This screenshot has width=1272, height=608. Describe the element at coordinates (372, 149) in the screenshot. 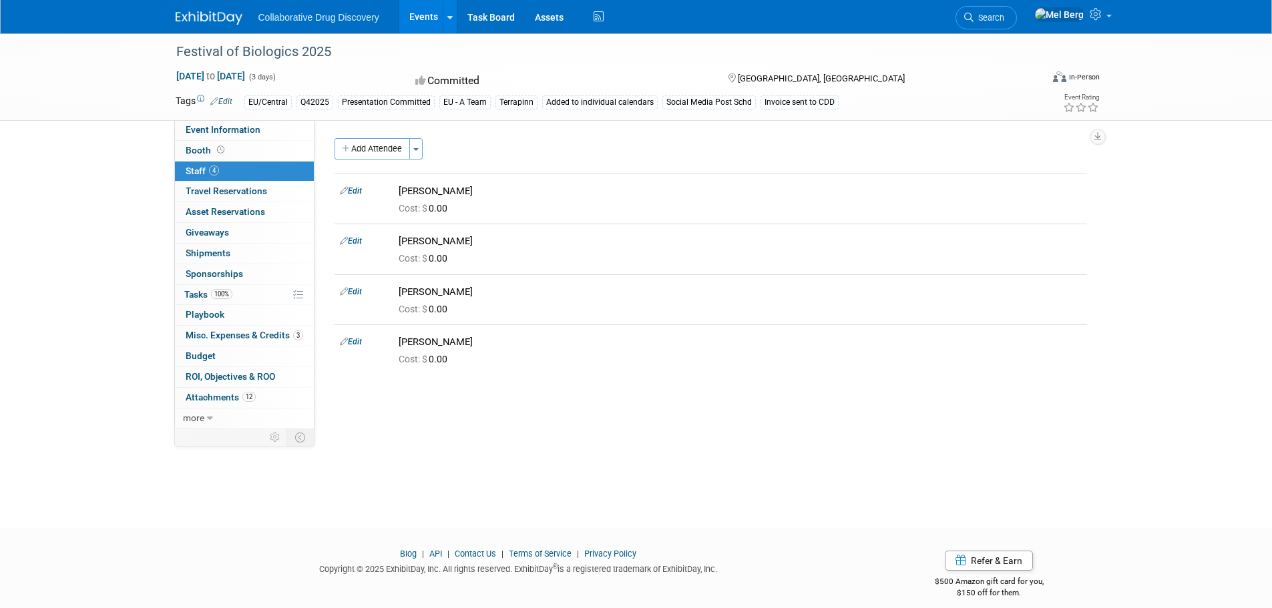

I see `button: Add Attendee` at that location.